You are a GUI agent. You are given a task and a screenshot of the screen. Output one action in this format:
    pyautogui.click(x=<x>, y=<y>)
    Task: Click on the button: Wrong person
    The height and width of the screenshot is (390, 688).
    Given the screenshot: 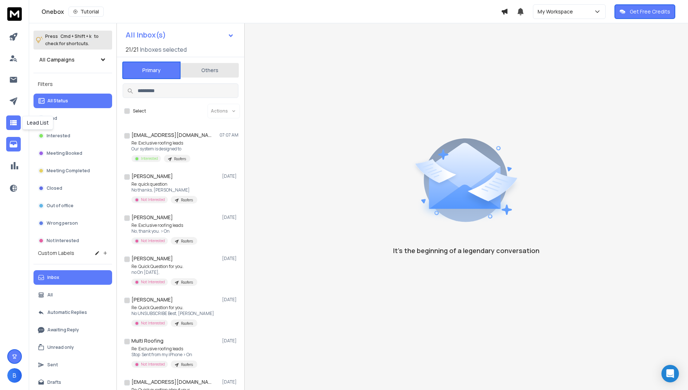 What is the action you would take?
    pyautogui.click(x=73, y=223)
    